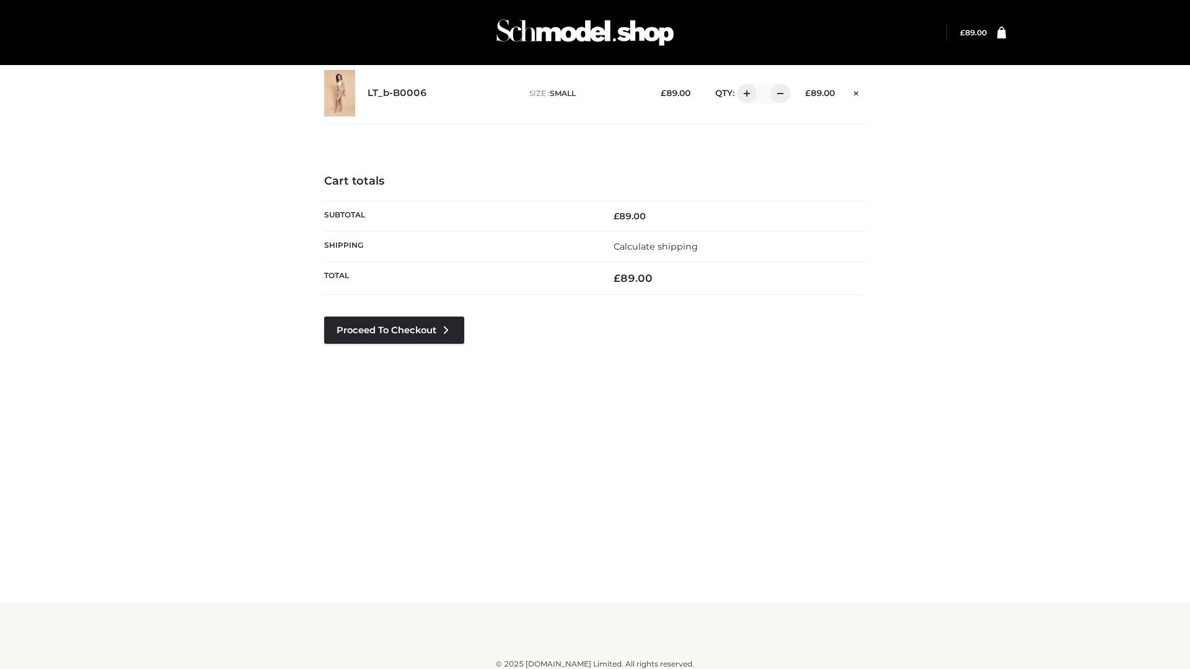 The image size is (1190, 669). I want to click on a: £89.00, so click(973, 32).